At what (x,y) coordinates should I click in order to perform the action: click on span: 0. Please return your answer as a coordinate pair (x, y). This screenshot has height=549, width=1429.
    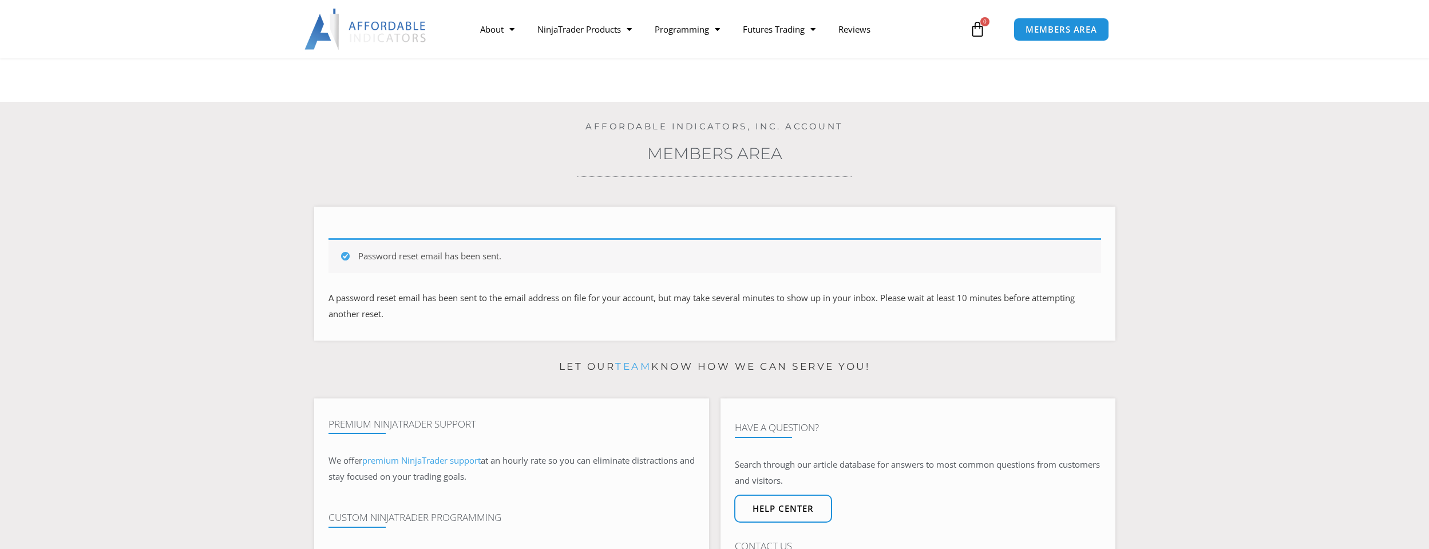
    Looking at the image, I should click on (985, 22).